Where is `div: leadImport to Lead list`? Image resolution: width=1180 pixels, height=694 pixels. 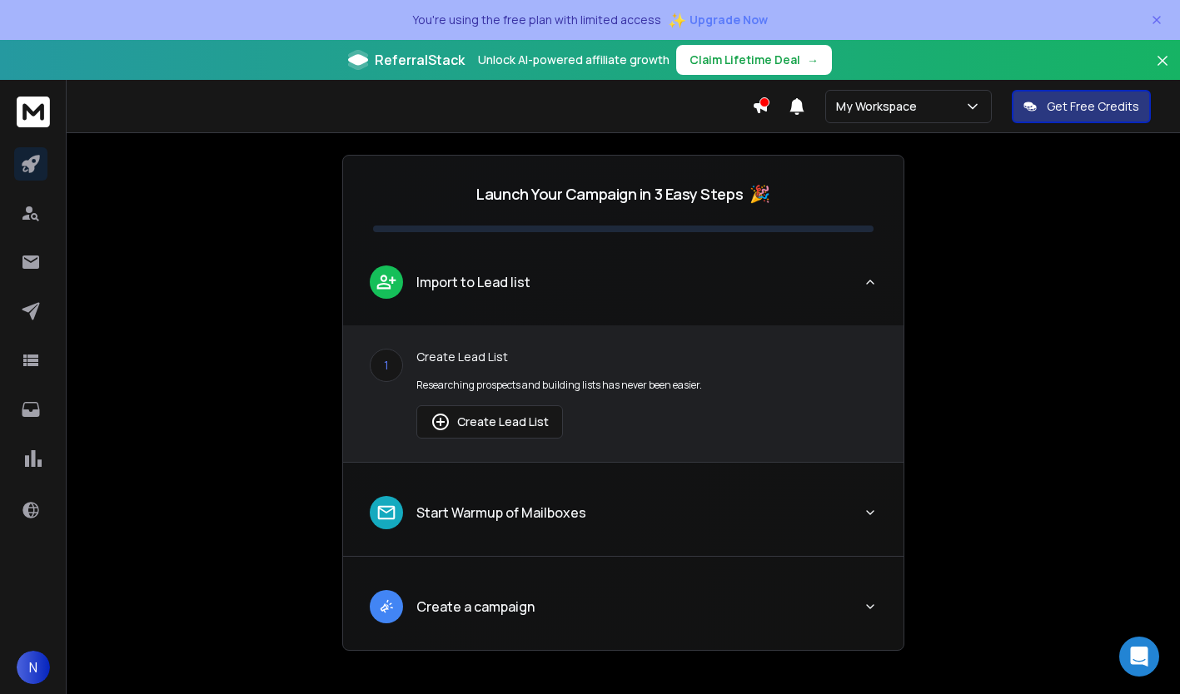 div: leadImport to Lead list is located at coordinates (623, 394).